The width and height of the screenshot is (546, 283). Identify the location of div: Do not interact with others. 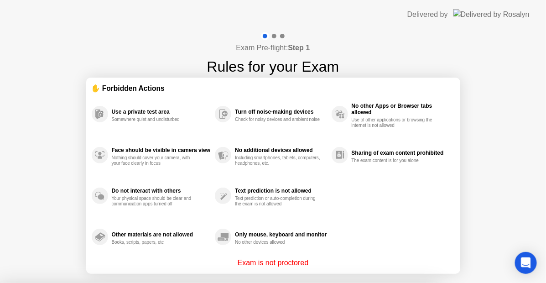
(161, 191).